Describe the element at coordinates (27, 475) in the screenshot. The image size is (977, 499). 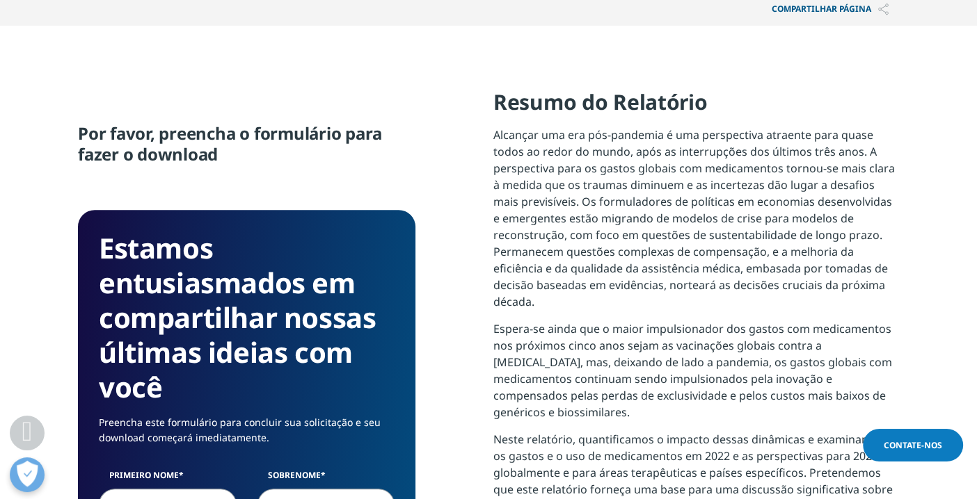
I see `button: Abrir preferências` at that location.